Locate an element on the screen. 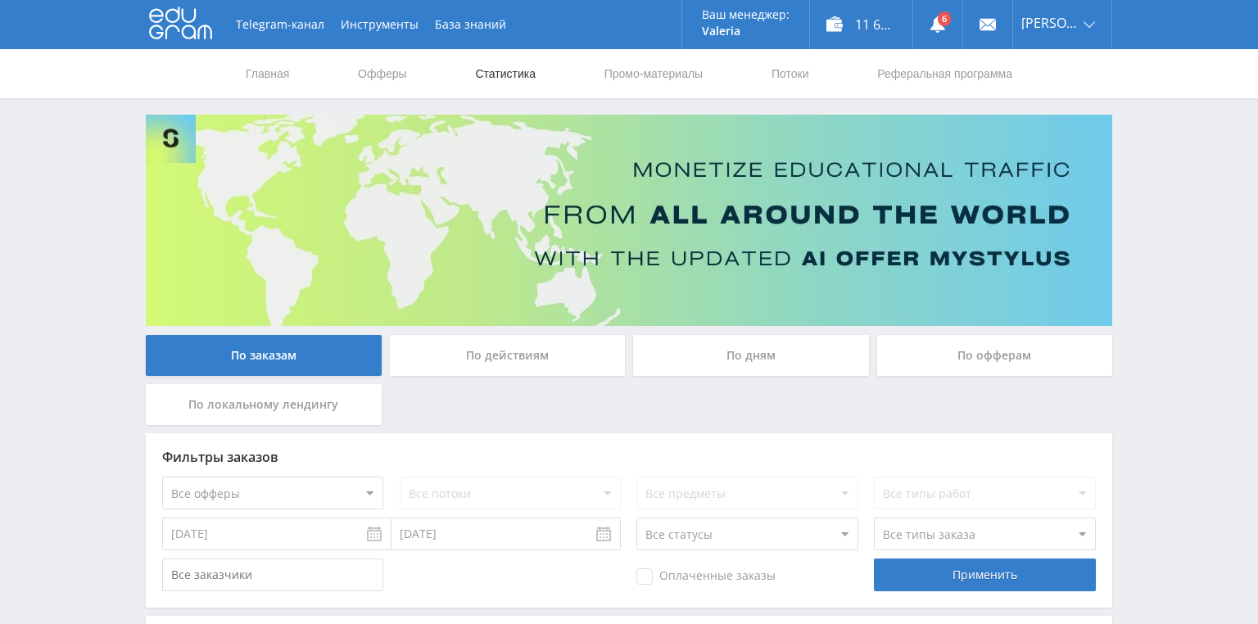 This screenshot has height=624, width=1258. span: Оплаченные заказы is located at coordinates (706, 577).